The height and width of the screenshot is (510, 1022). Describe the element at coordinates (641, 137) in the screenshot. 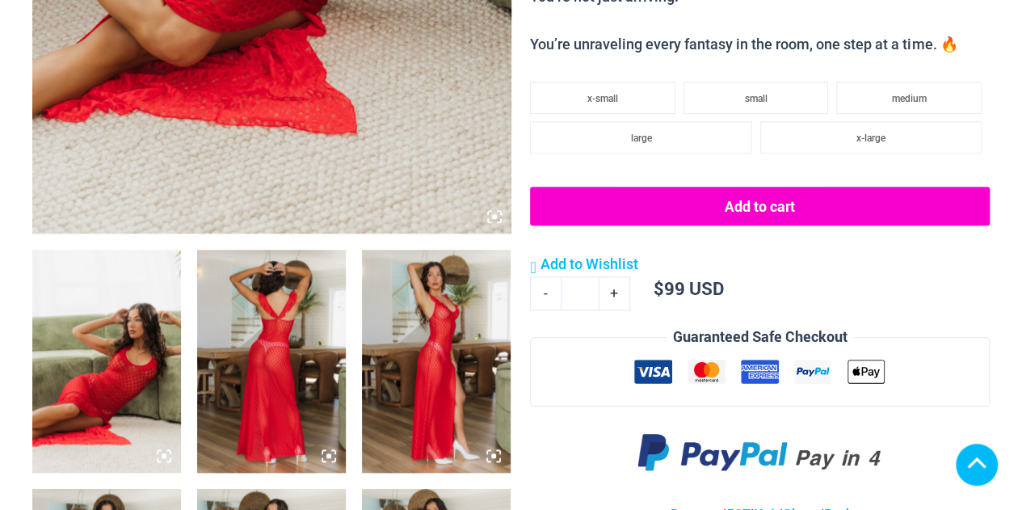

I see `li: large` at that location.